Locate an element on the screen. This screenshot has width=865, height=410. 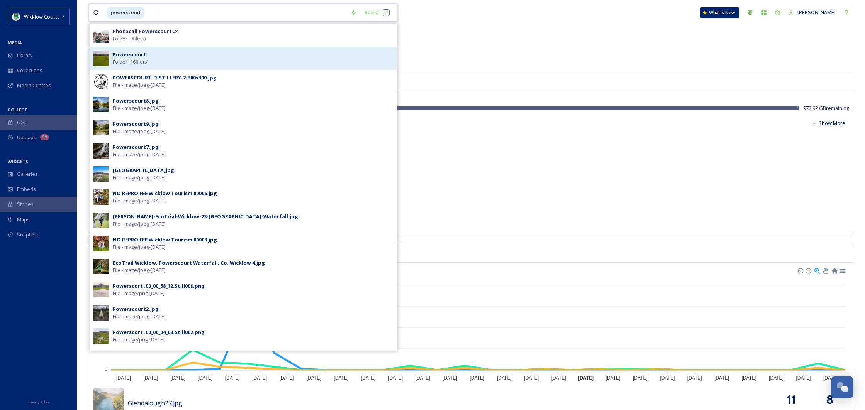
div: What's New is located at coordinates (720, 13).